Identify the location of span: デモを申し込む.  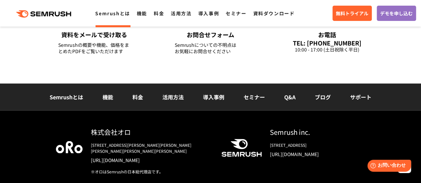
(396, 13).